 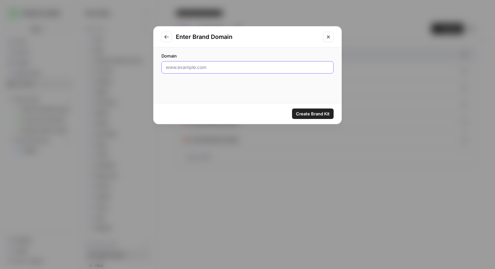 What do you see at coordinates (313, 114) in the screenshot?
I see `span: Create Brand Kit` at bounding box center [313, 114].